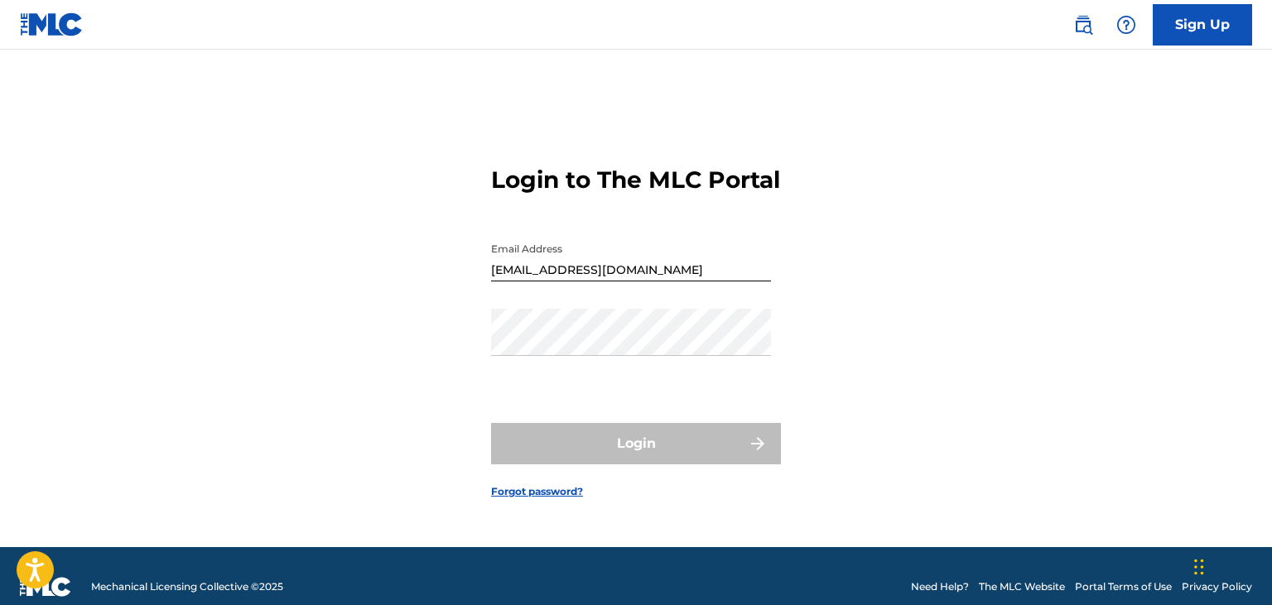 The width and height of the screenshot is (1272, 605). Describe the element at coordinates (1083, 25) in the screenshot. I see `a: Public Search` at that location.